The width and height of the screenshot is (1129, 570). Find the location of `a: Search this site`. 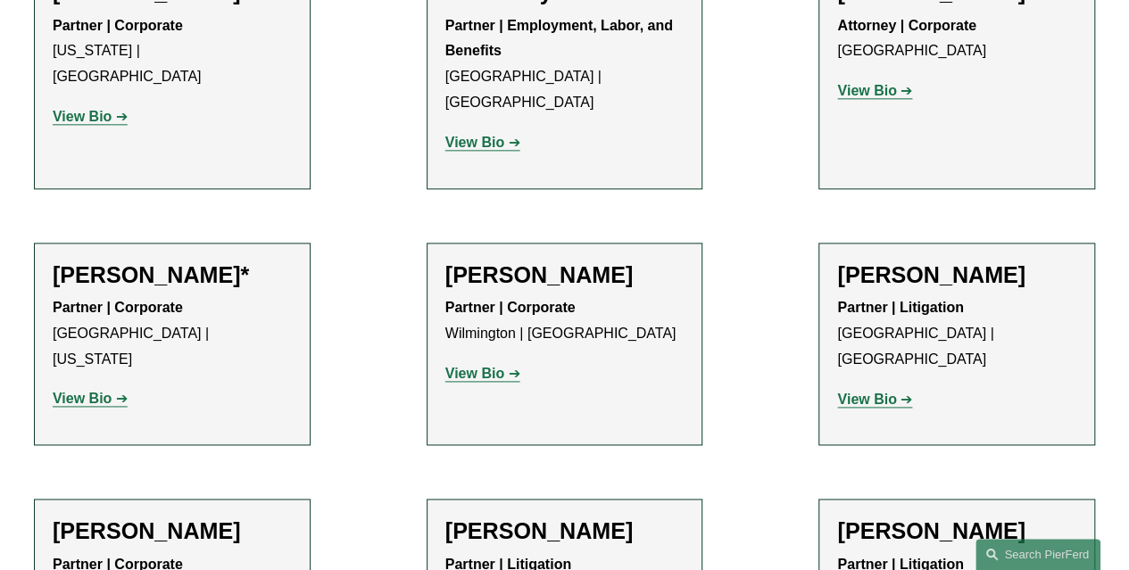

a: Search this site is located at coordinates (1038, 554).